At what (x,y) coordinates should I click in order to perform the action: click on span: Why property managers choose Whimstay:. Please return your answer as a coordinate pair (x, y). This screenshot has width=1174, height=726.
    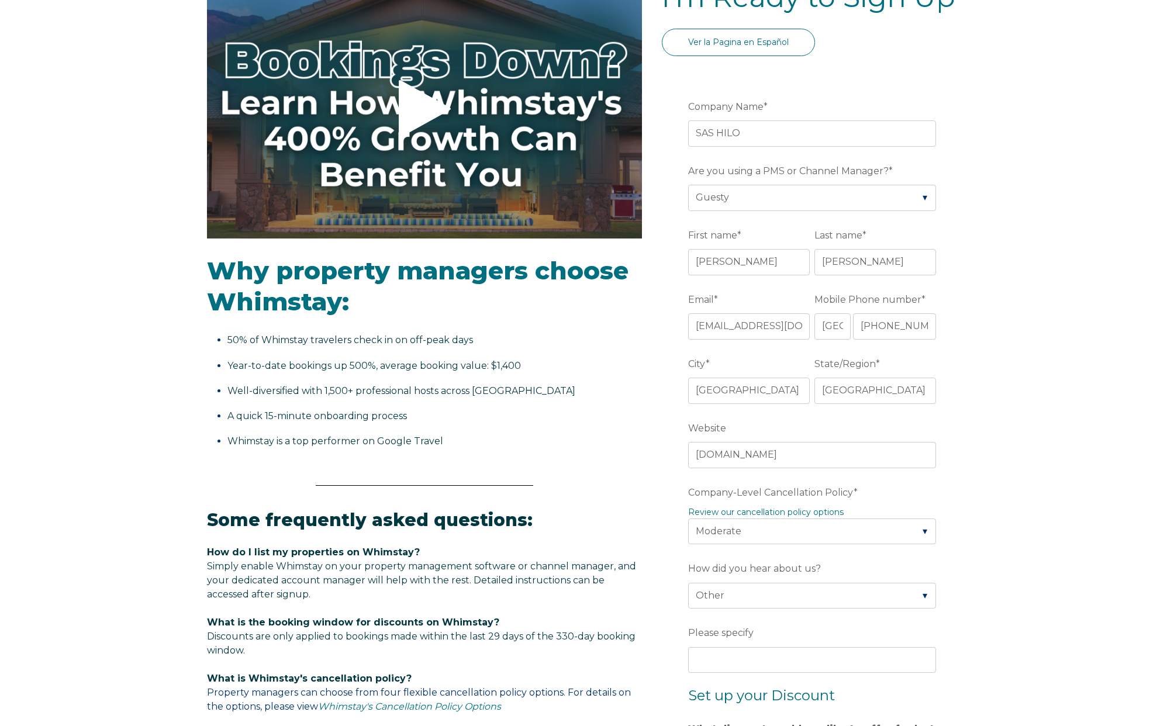
    Looking at the image, I should click on (418, 286).